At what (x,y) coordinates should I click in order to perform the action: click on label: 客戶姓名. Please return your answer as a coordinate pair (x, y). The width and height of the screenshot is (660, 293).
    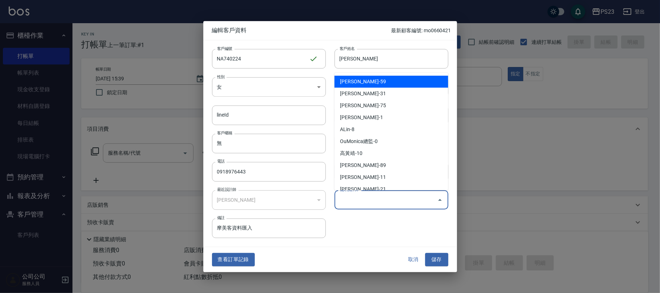
    Looking at the image, I should click on (347, 48).